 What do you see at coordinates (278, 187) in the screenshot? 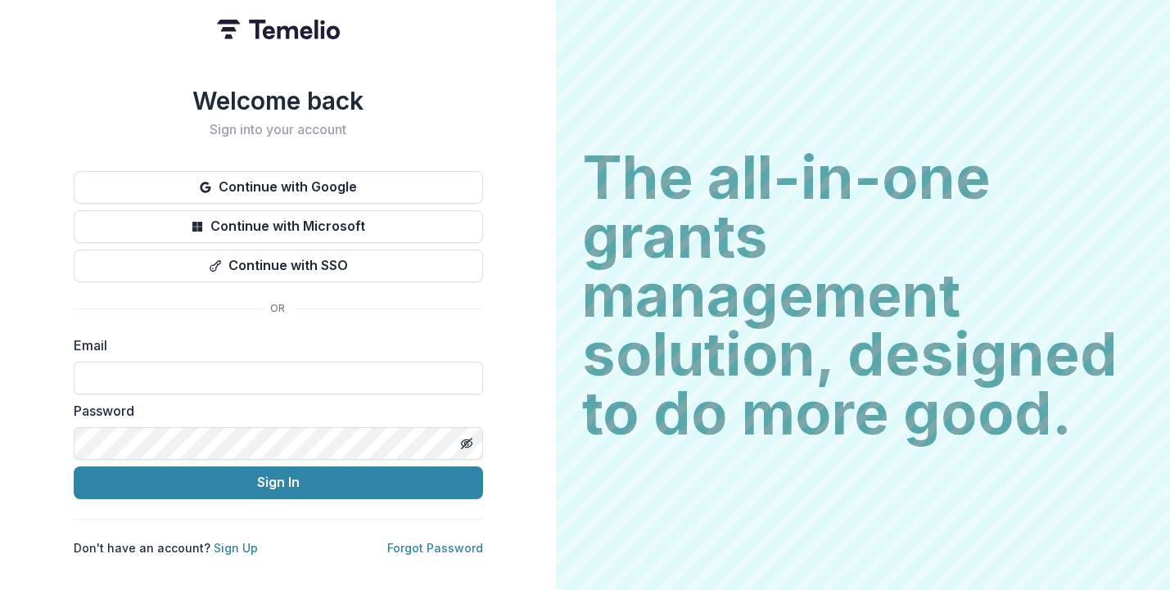
I see `button: Continue with Google` at bounding box center [278, 187].